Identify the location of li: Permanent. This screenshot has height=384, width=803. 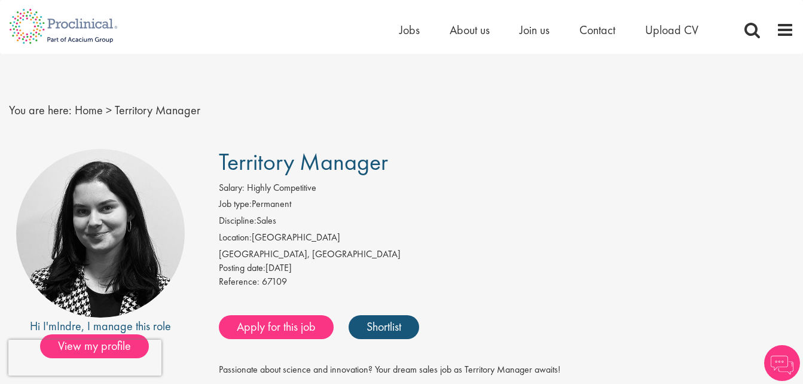
(507, 206).